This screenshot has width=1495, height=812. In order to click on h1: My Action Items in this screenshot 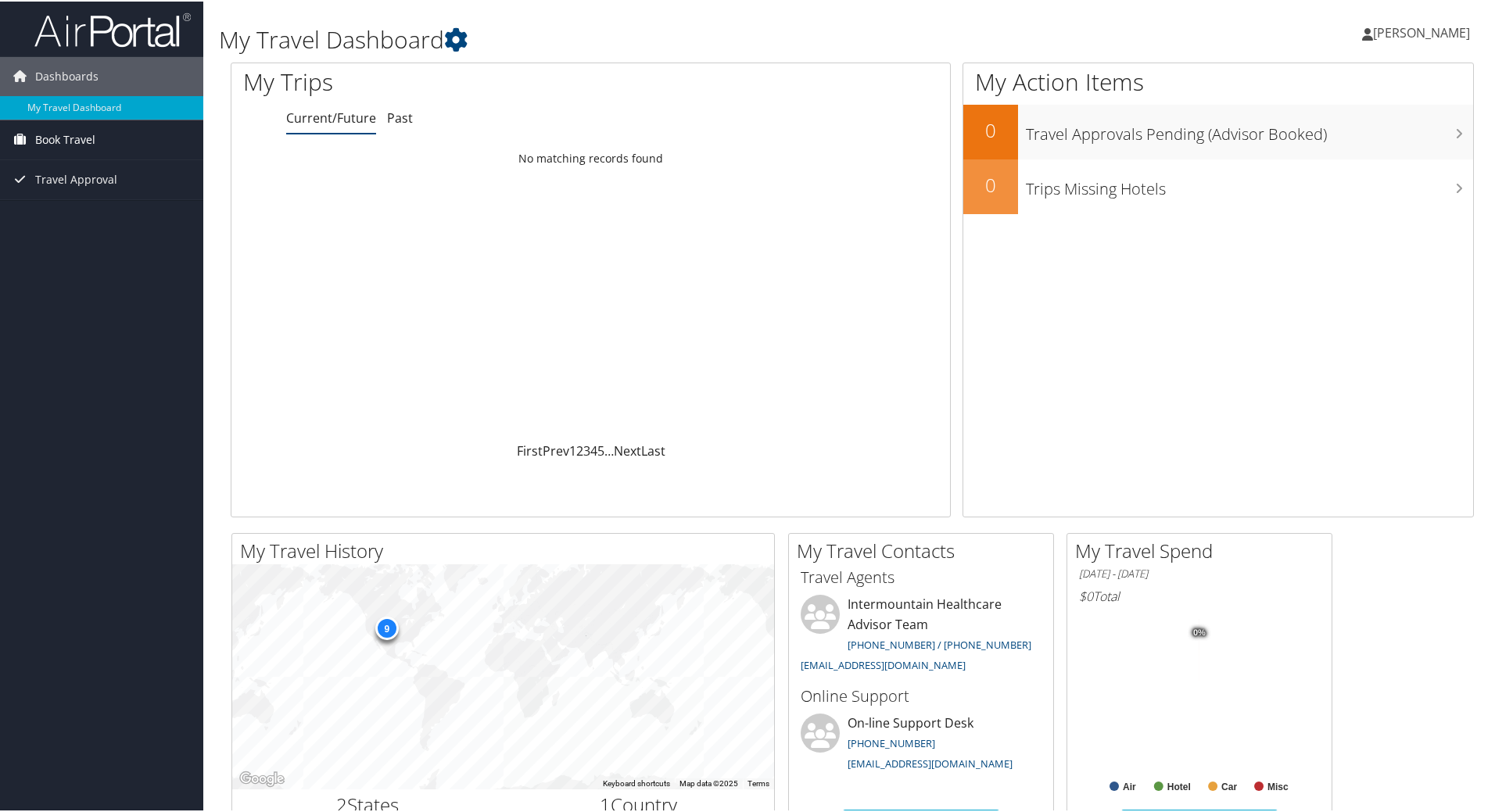, I will do `click(1218, 81)`.